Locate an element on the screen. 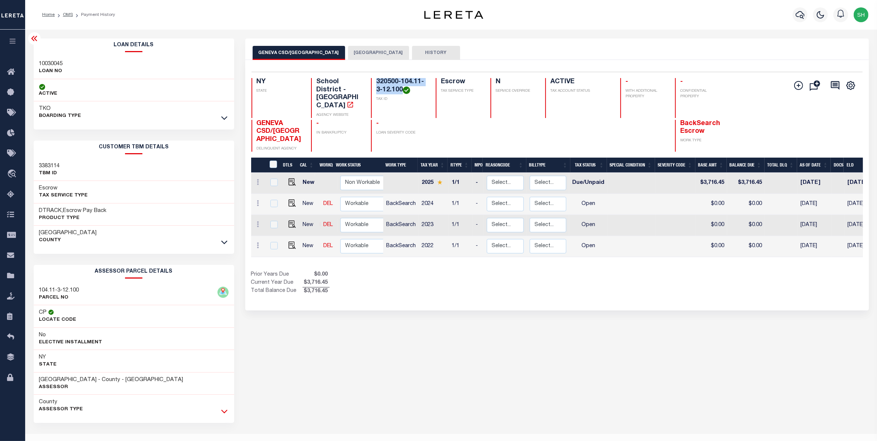 Image resolution: width=877 pixels, height=441 pixels. h4: N is located at coordinates (516, 82).